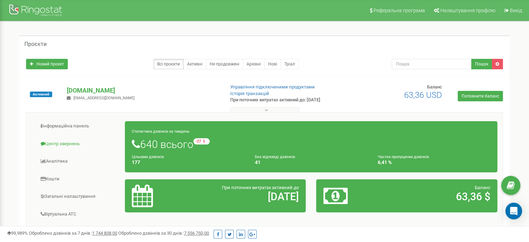 The height and width of the screenshot is (242, 529). What do you see at coordinates (423, 95) in the screenshot?
I see `span: 63,36 USD` at bounding box center [423, 95].